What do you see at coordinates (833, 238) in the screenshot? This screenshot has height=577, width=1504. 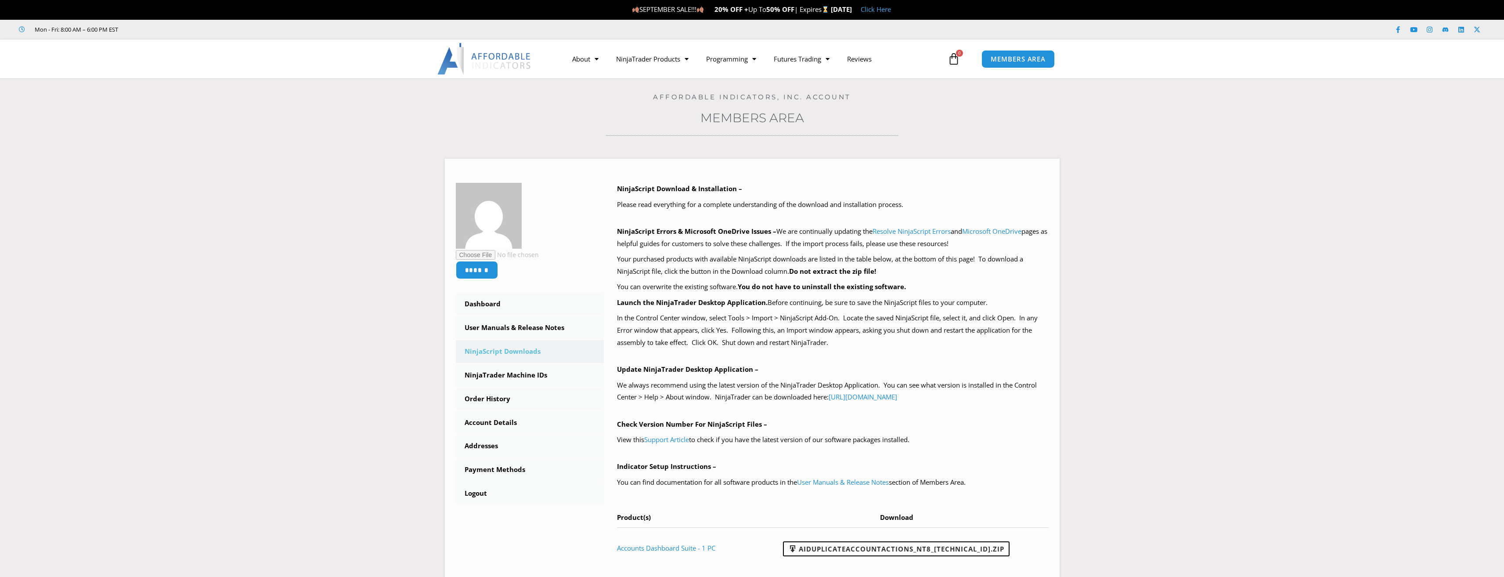 I see `p: We are continually updating the and pages as helpful guides for customers to solve these challeng...` at bounding box center [833, 238].